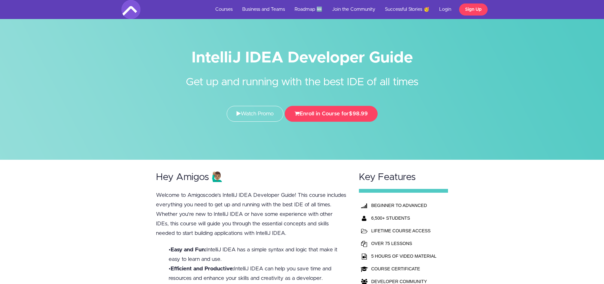  I want to click on td: 5 HOURS OF VIDEO MATERIAL, so click(404, 256).